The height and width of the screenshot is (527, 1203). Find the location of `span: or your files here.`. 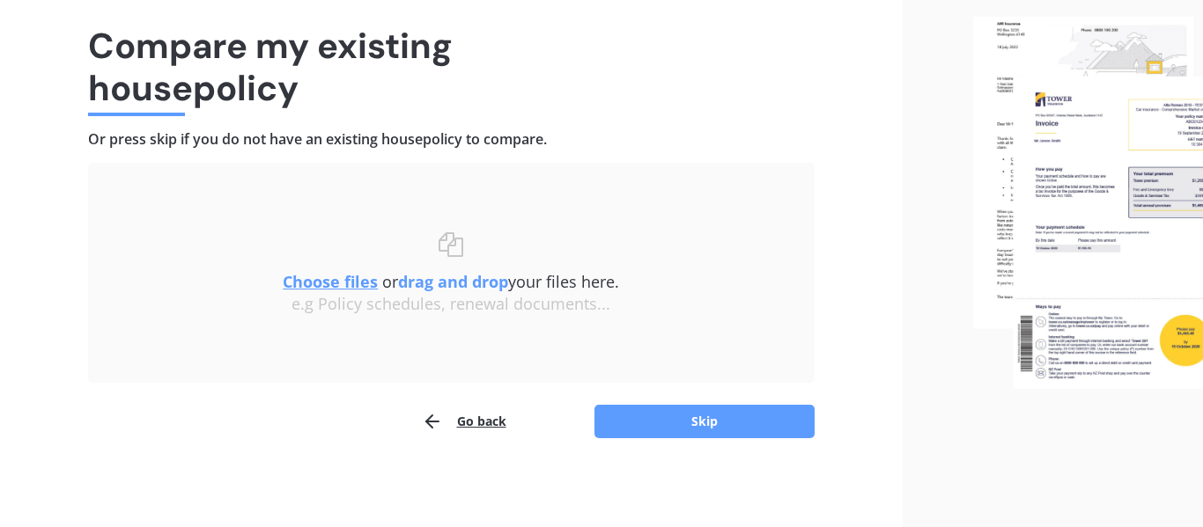

span: or your files here. is located at coordinates (451, 282).